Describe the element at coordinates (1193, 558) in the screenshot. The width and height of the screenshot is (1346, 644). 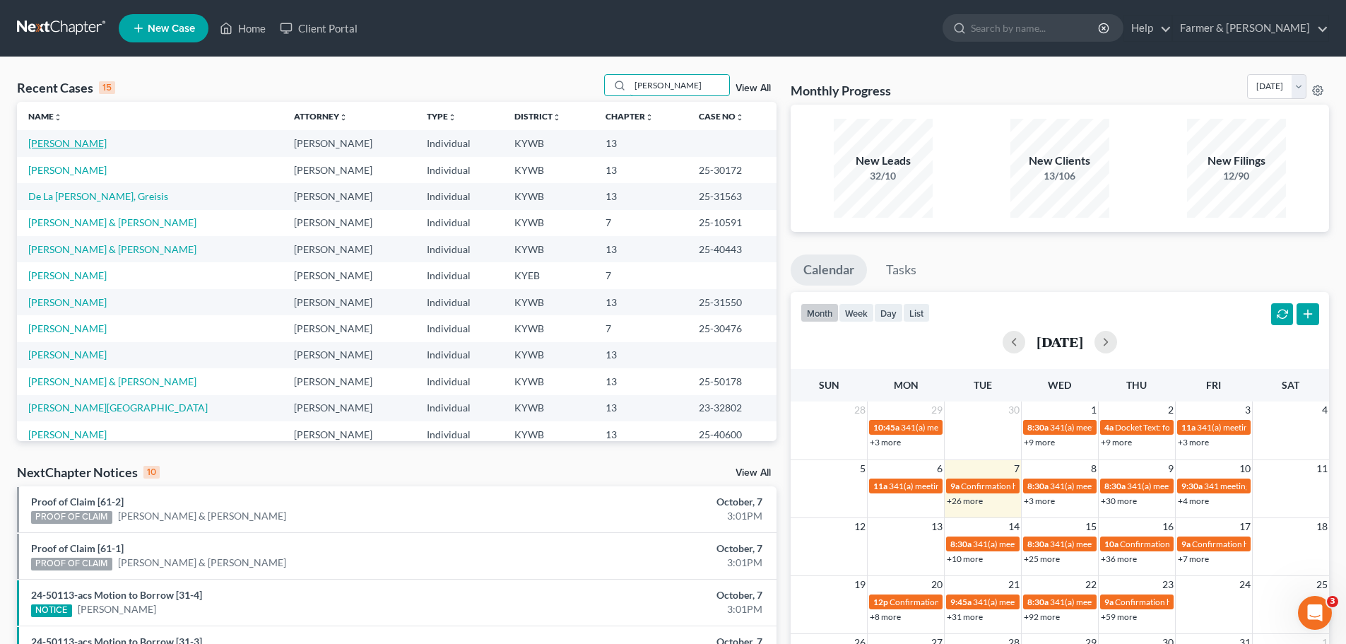
I see `a: +7 more` at that location.